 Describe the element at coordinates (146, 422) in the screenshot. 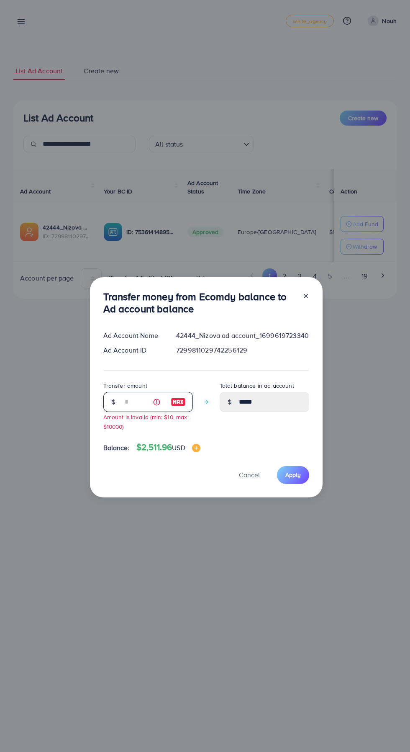

I see `small: Amount is invalid (min: $10, max: $10000)` at that location.